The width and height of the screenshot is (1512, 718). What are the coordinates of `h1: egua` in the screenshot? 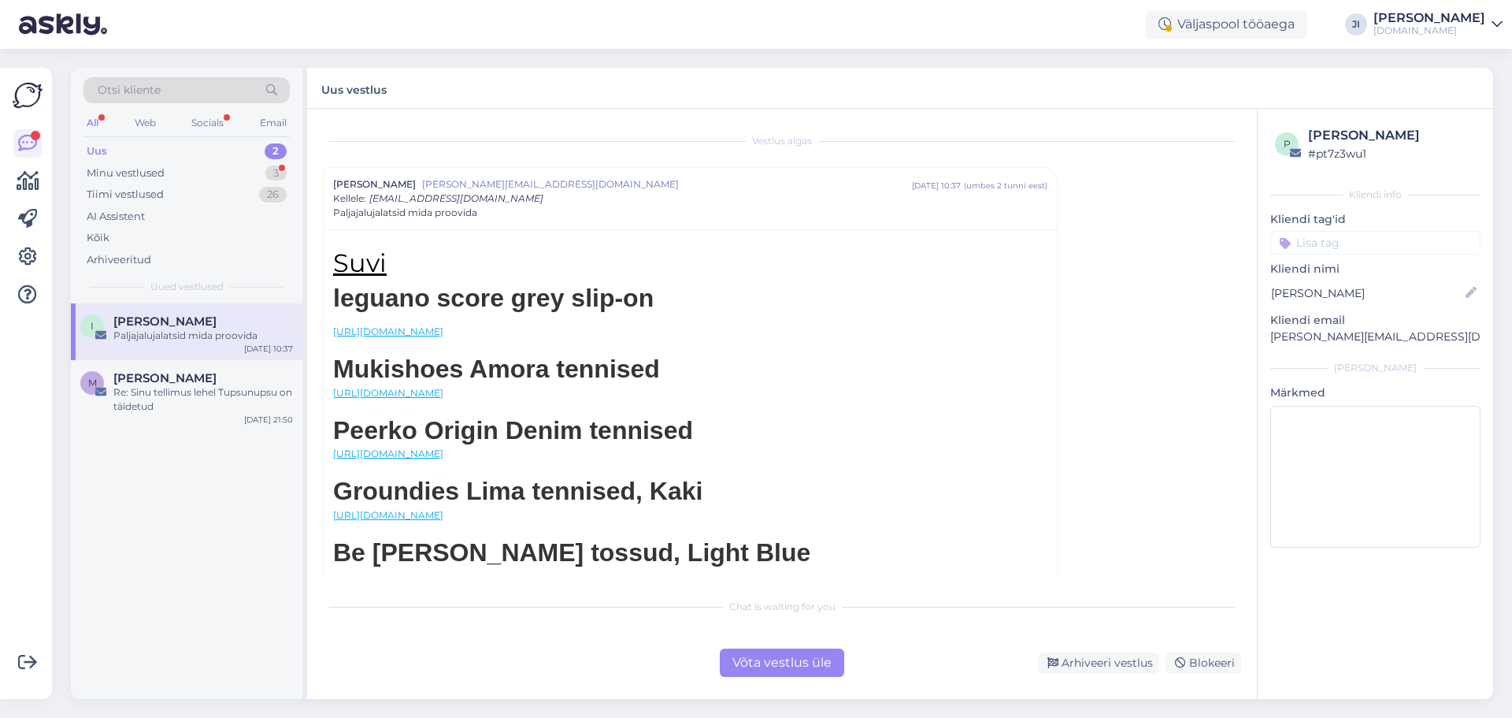 It's located at (369, 299).